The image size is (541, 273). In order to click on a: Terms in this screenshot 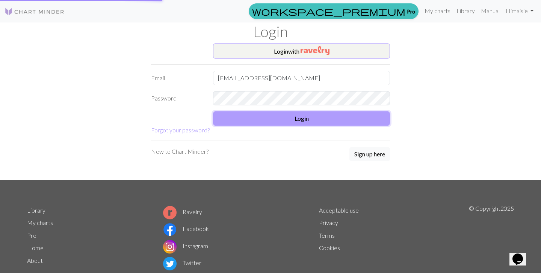, I will do `click(327, 235)`.